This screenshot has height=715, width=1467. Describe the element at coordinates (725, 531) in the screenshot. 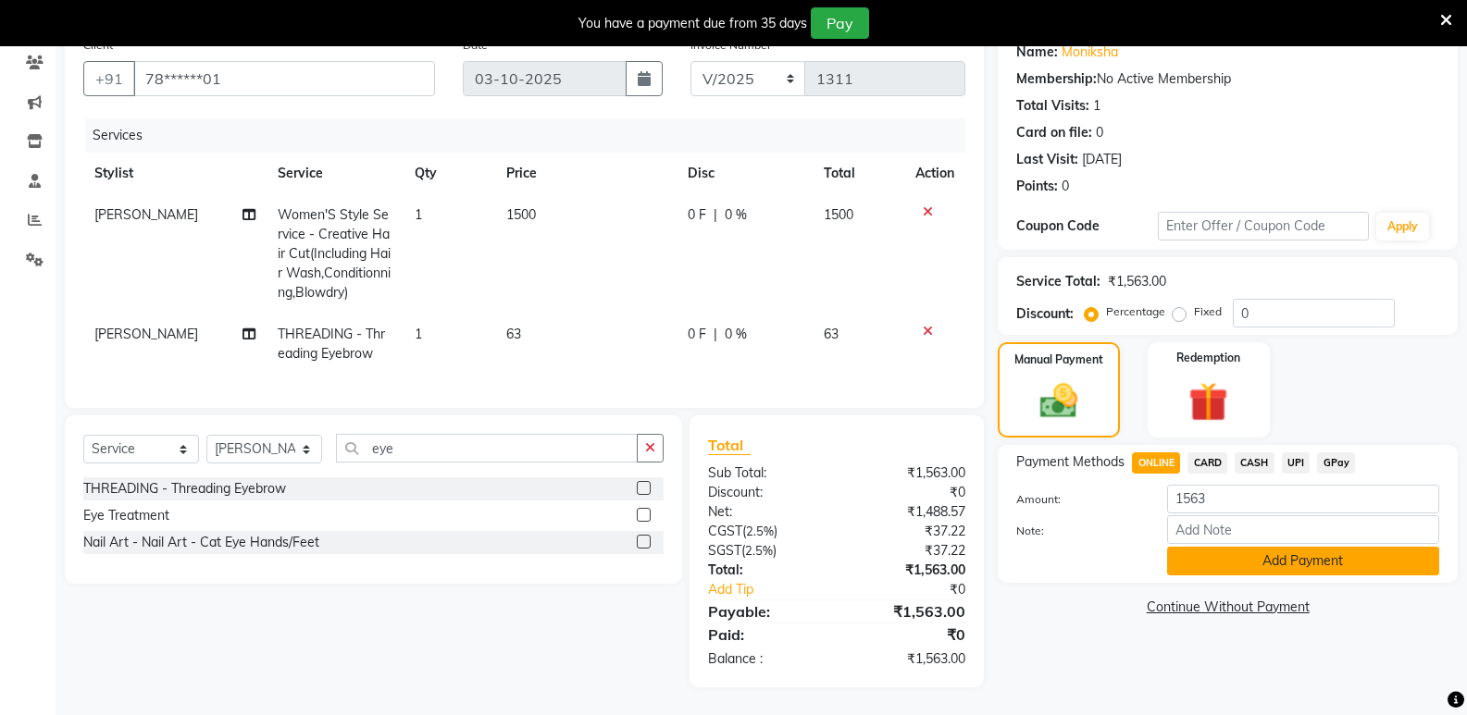

I see `span: CGST` at that location.